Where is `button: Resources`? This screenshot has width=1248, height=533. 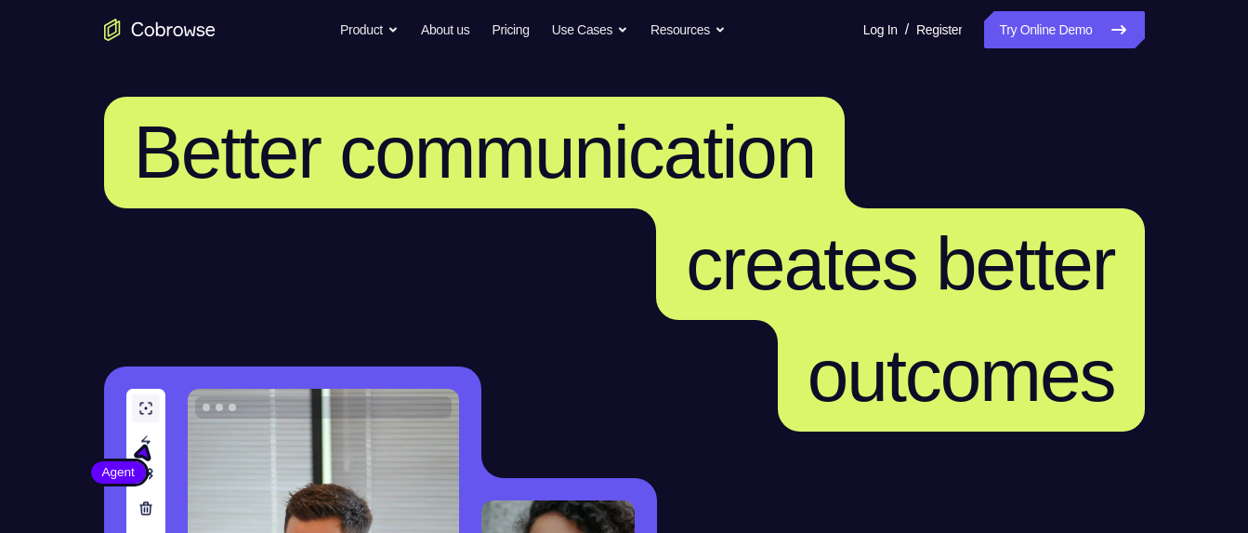 button: Resources is located at coordinates (688, 30).